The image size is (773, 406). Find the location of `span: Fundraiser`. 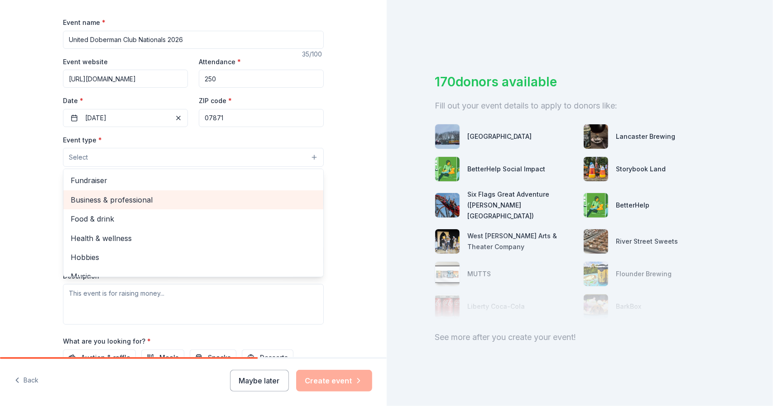

span: Fundraiser is located at coordinates (193, 181).